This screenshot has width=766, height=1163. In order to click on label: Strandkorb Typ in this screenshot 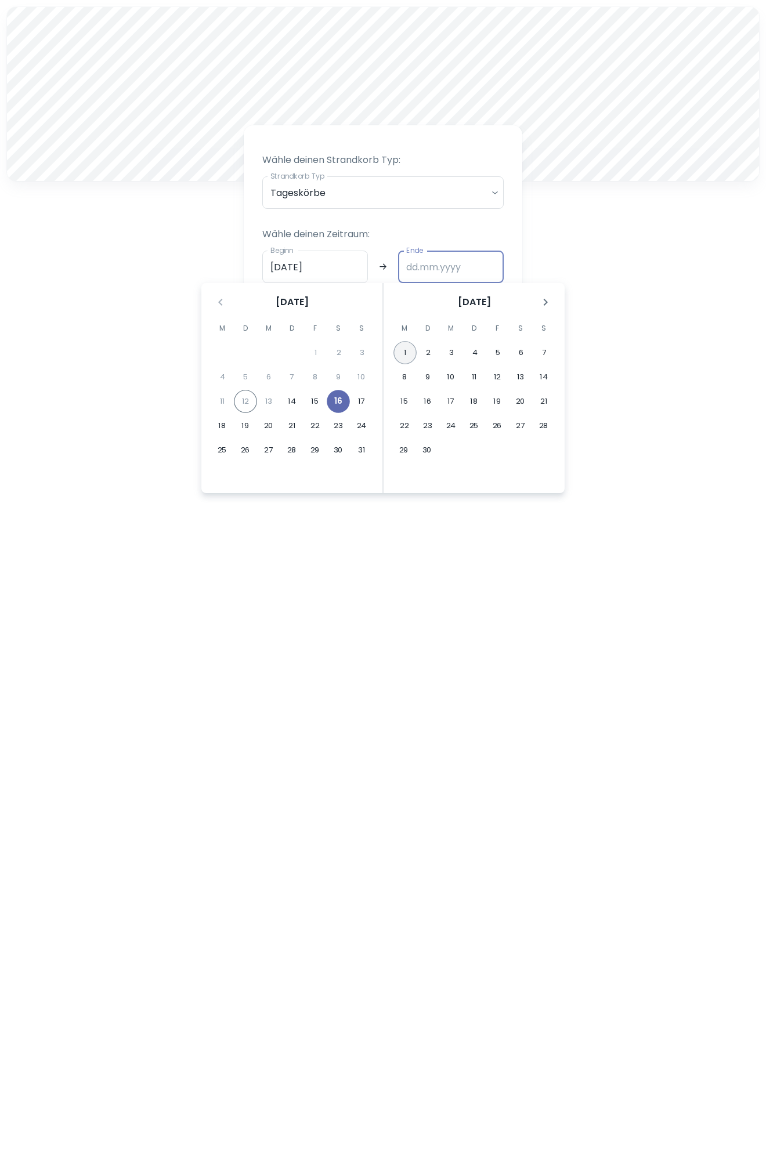, I will do `click(297, 176)`.